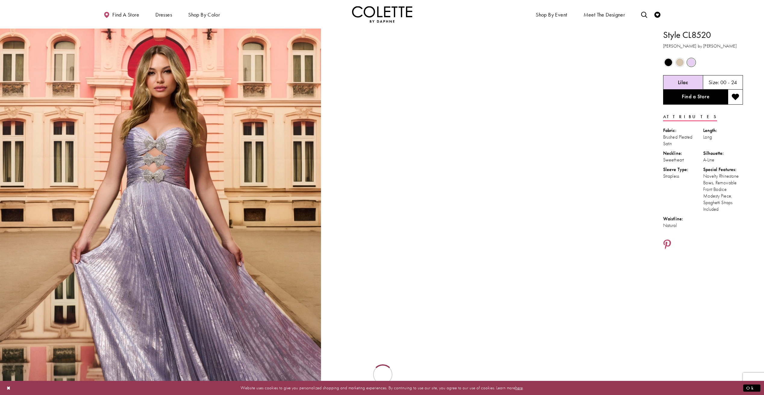 This screenshot has width=764, height=395. What do you see at coordinates (751, 388) in the screenshot?
I see `button: Submit Dialog` at bounding box center [751, 388].